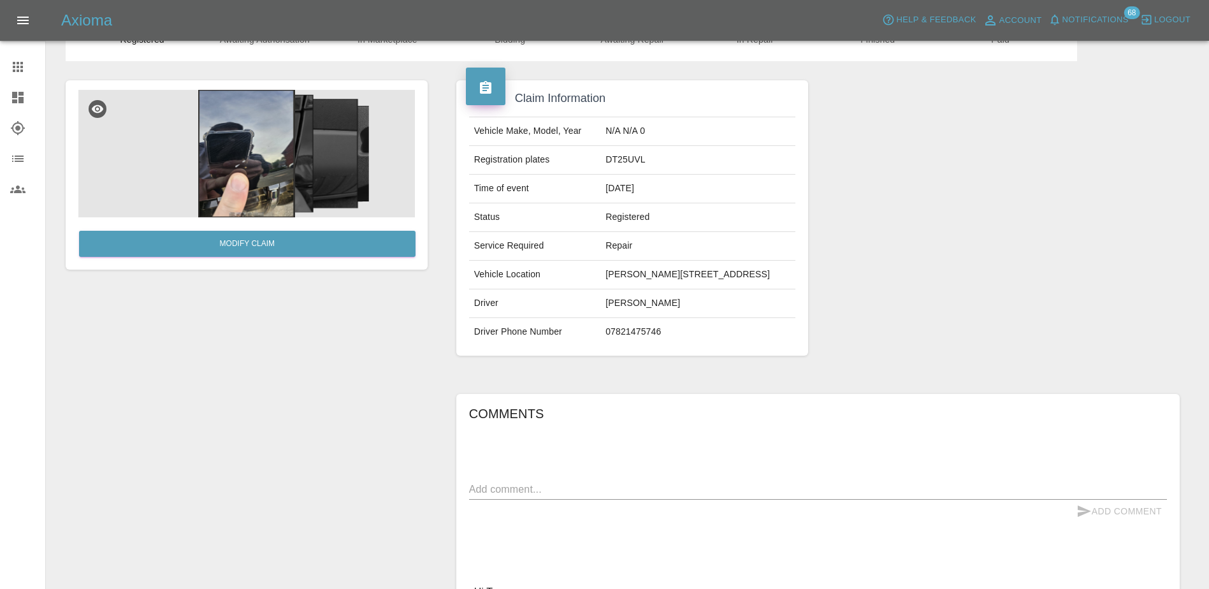 The image size is (1209, 589). What do you see at coordinates (698, 332) in the screenshot?
I see `td: 07821475746` at bounding box center [698, 332].